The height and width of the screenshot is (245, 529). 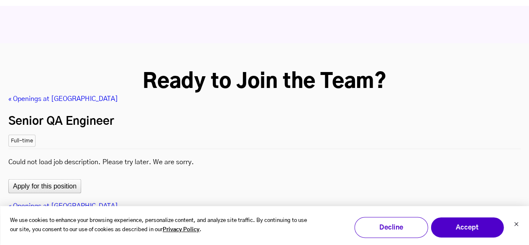 I want to click on button: Apply for this position, so click(x=45, y=186).